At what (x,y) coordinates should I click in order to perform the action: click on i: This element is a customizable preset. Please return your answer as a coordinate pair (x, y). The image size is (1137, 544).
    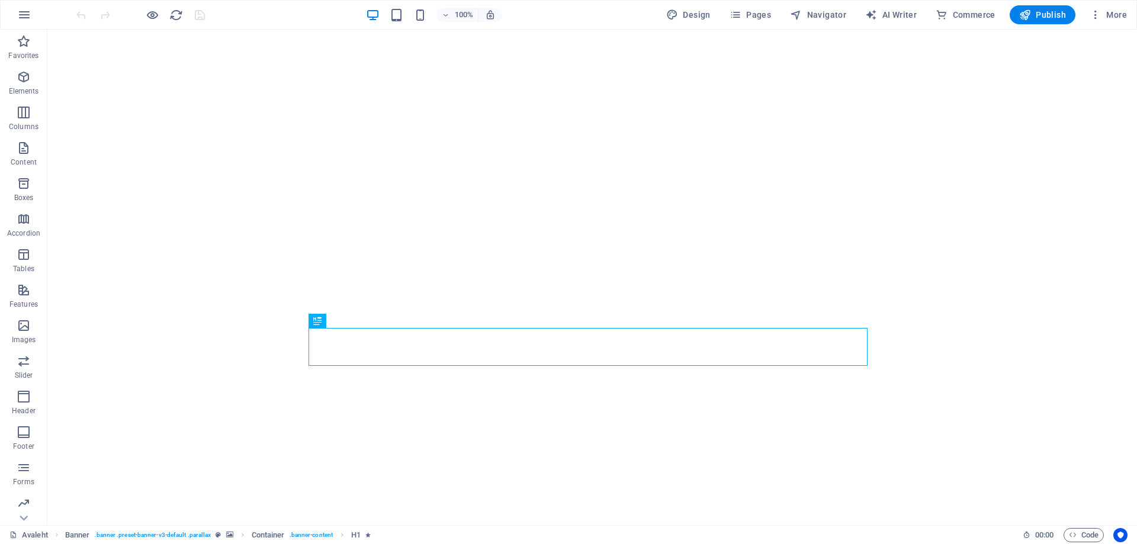
    Looking at the image, I should click on (218, 535).